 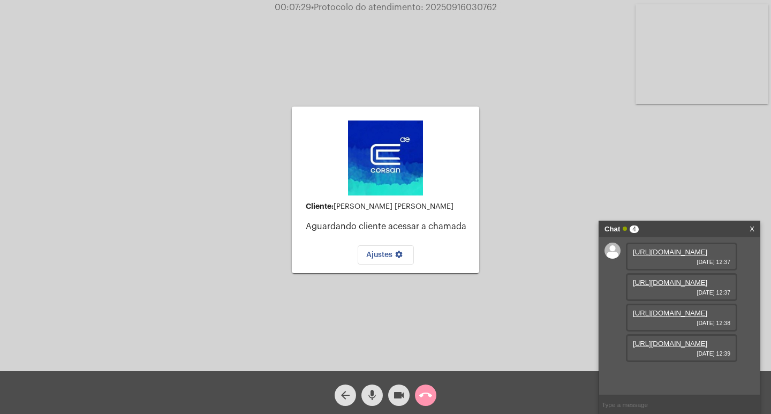 What do you see at coordinates (426, 395) in the screenshot?
I see `mat-icon: call_end` at bounding box center [426, 395].